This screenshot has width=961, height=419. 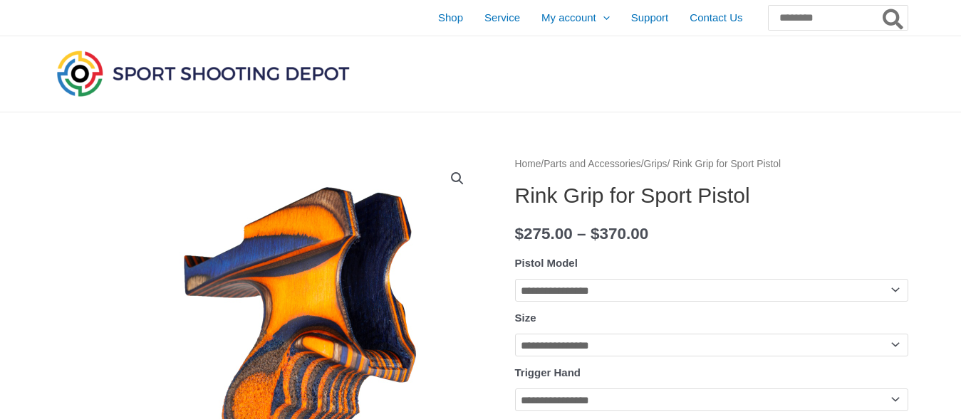 I want to click on bdi: 370.00, so click(x=619, y=234).